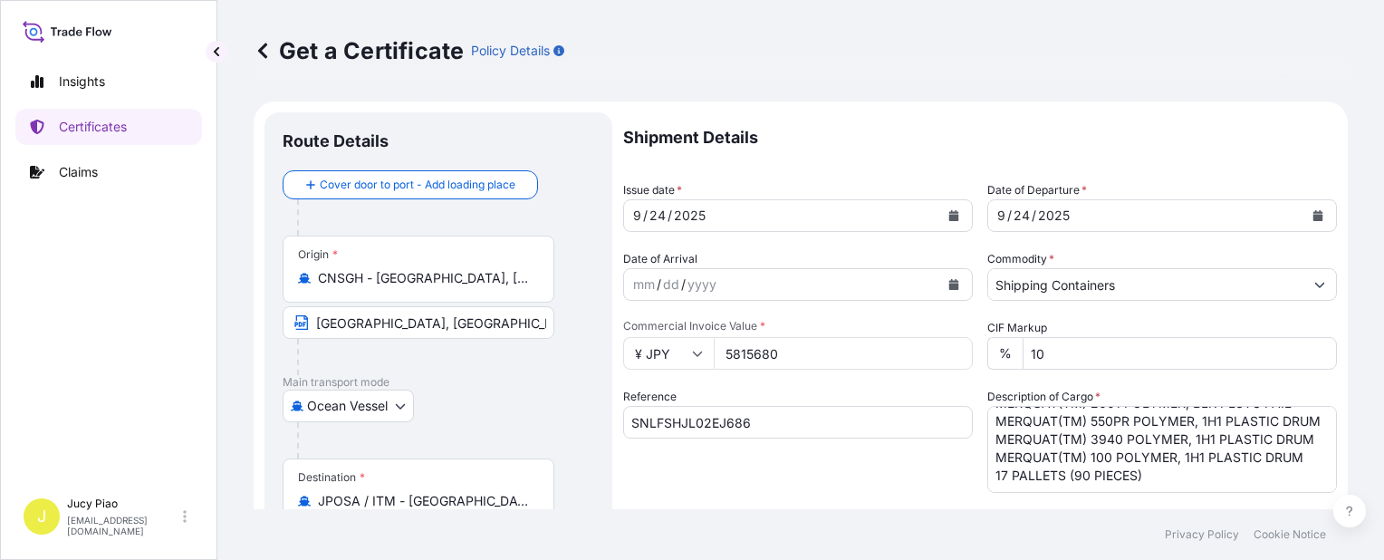  Describe the element at coordinates (42, 516) in the screenshot. I see `span: J` at that location.